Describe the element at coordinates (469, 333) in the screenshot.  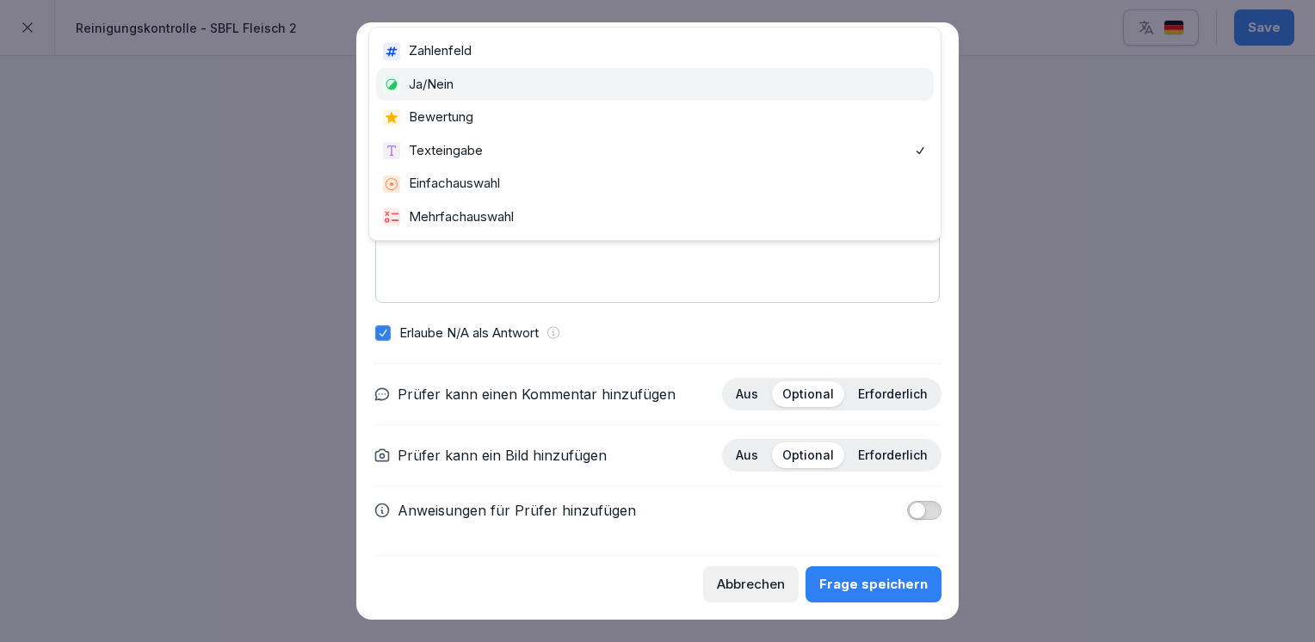
I see `p: Erlaube N/A als Antwort` at that location.